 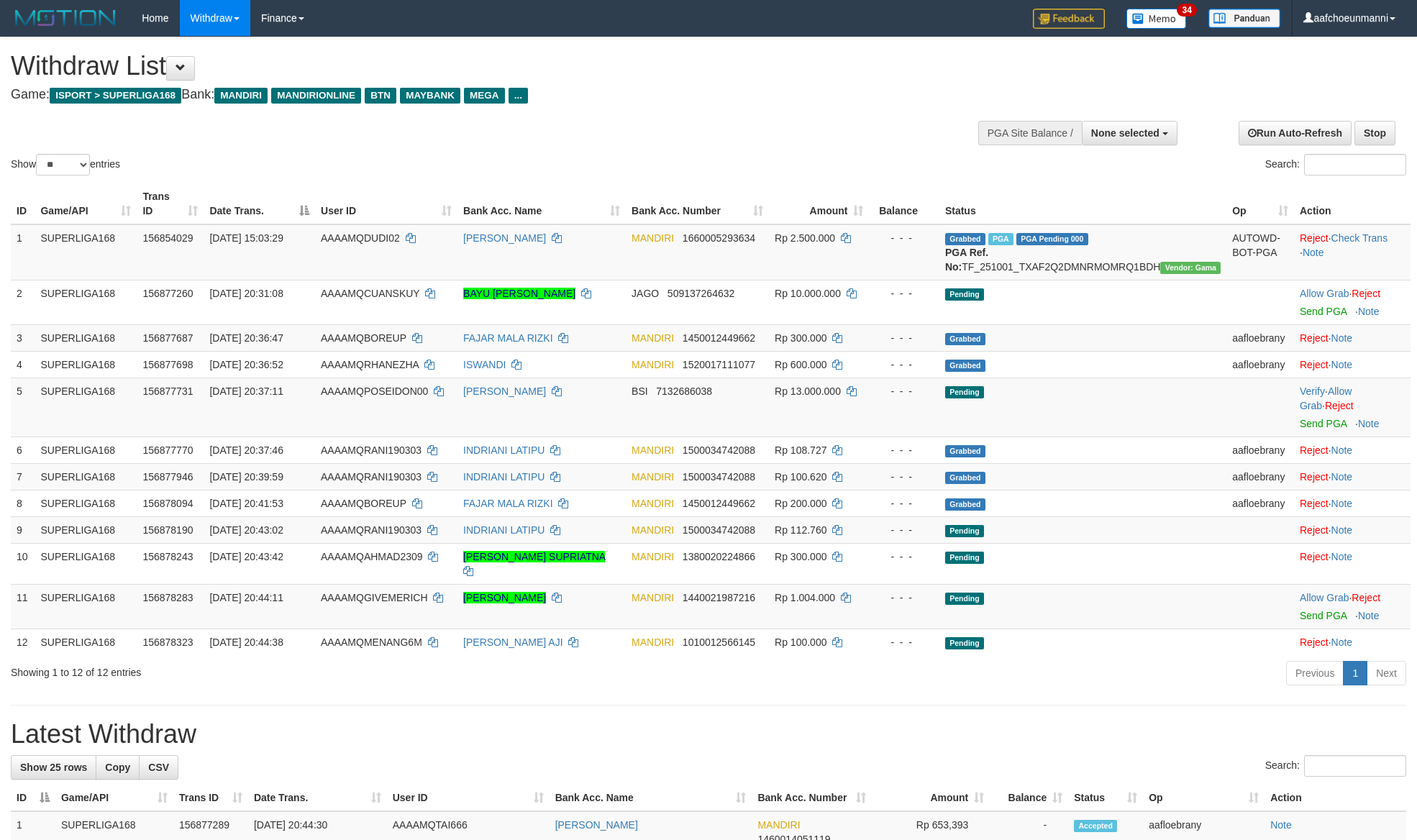 I want to click on th: Action, so click(x=1335, y=797).